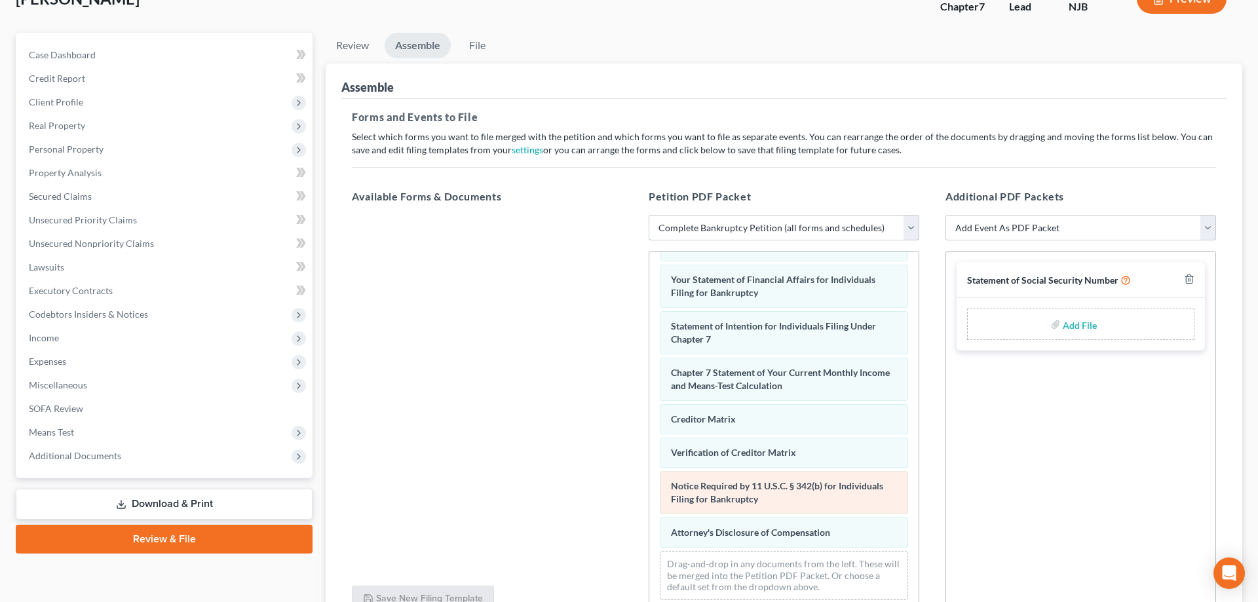 The image size is (1258, 602). What do you see at coordinates (65, 172) in the screenshot?
I see `span: Property Analysis` at bounding box center [65, 172].